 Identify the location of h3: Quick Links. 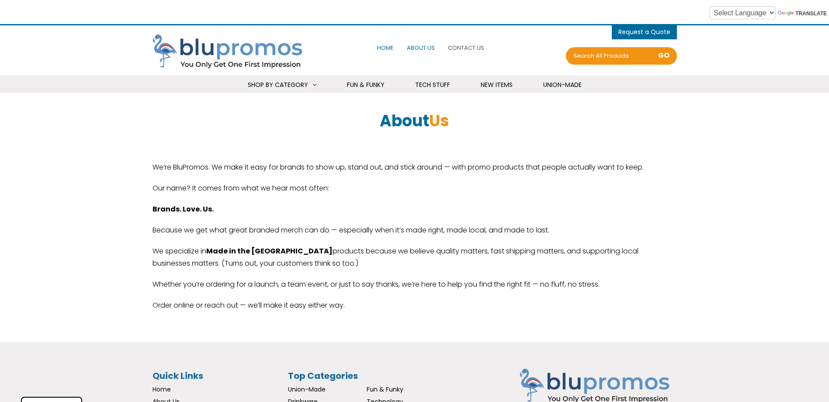
(218, 376).